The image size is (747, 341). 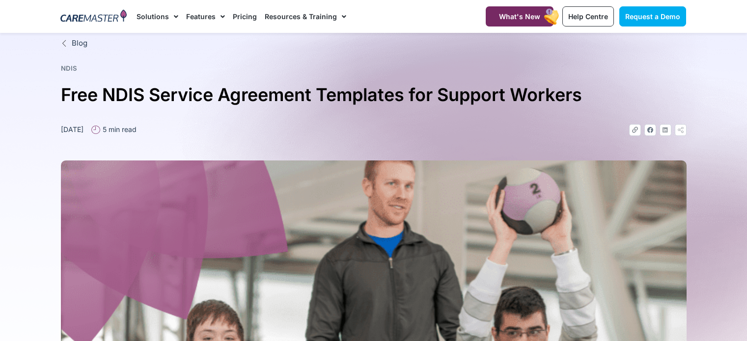 I want to click on span: What's New, so click(x=519, y=16).